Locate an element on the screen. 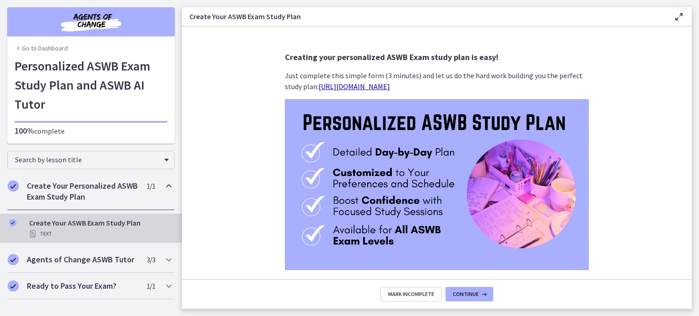 The image size is (699, 316). span: Mark Incomplete is located at coordinates (411, 294).